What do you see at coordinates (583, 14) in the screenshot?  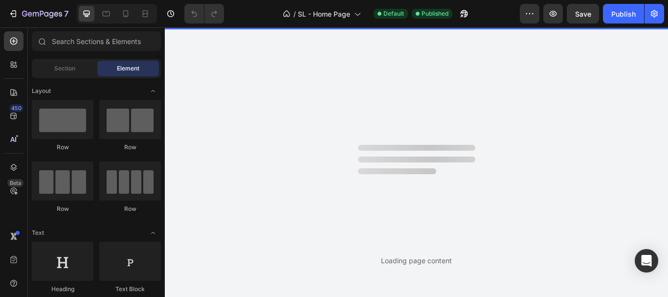 I see `span: Save` at bounding box center [583, 14].